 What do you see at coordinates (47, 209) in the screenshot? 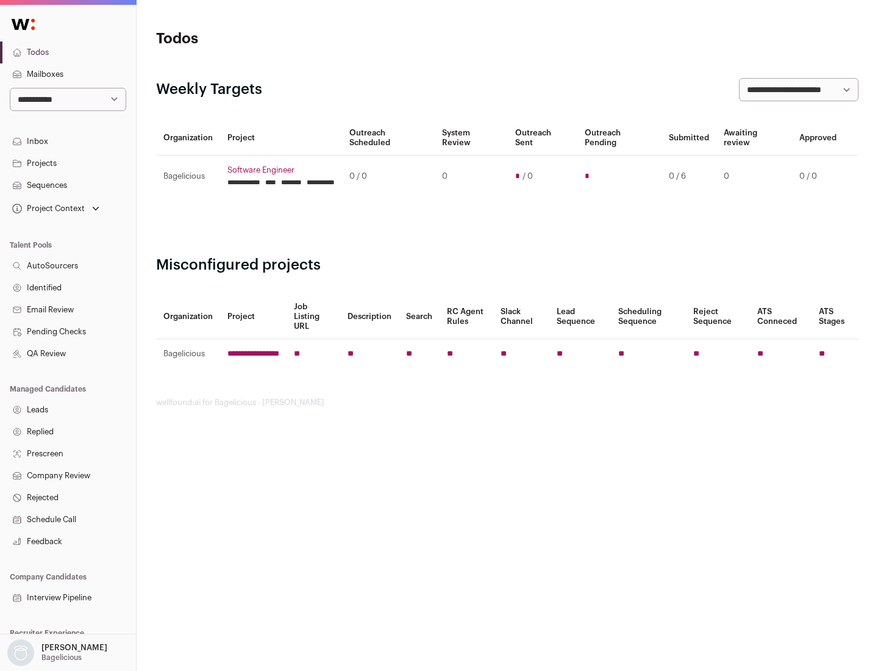
I see `div: Project Context` at bounding box center [47, 209].